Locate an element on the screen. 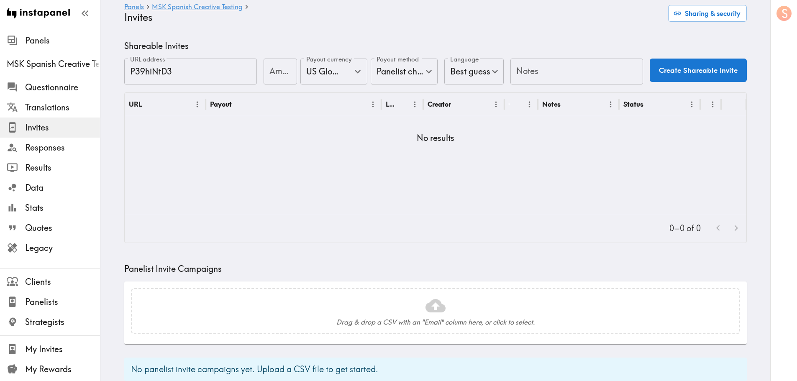  span: Panelists is located at coordinates (62, 302).